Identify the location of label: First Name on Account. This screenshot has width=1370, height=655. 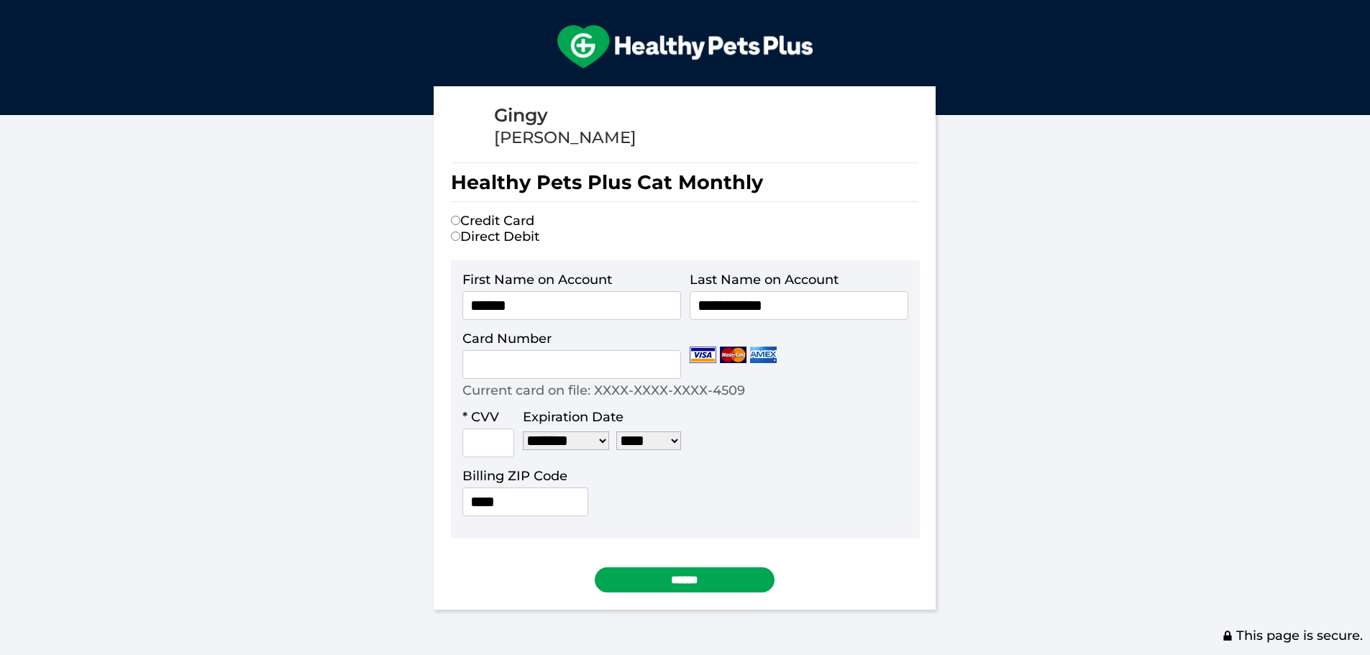
(537, 280).